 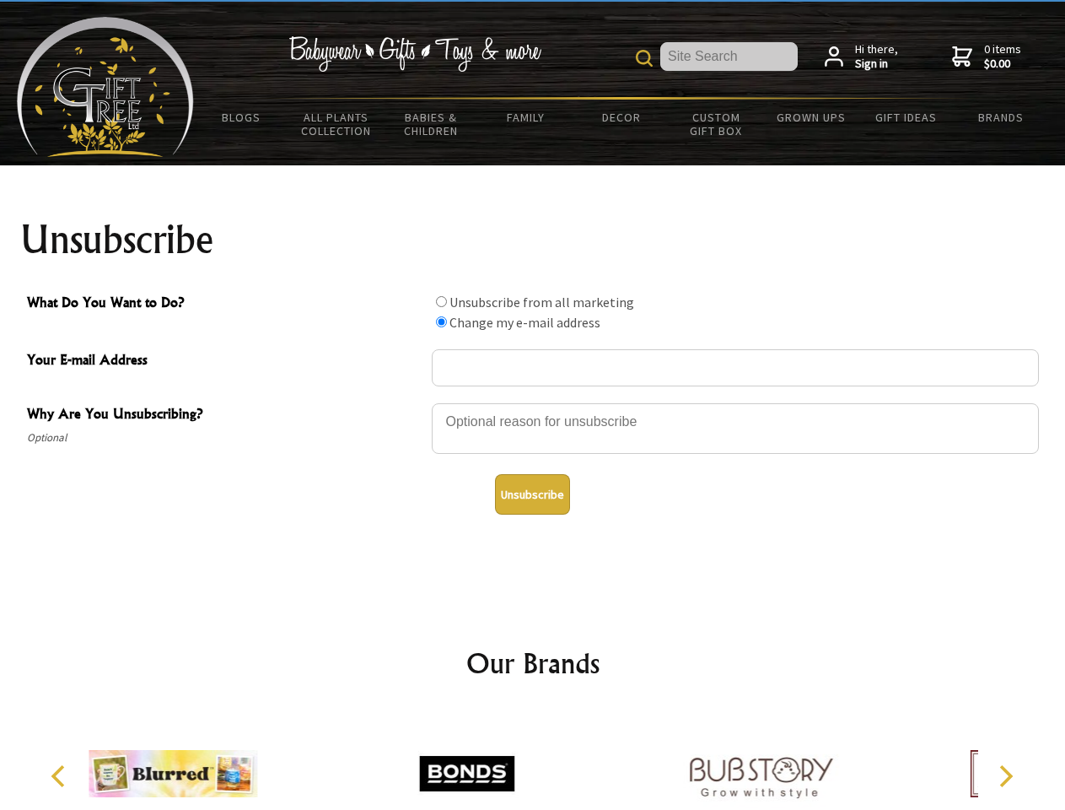 I want to click on button: Previous, so click(x=61, y=776).